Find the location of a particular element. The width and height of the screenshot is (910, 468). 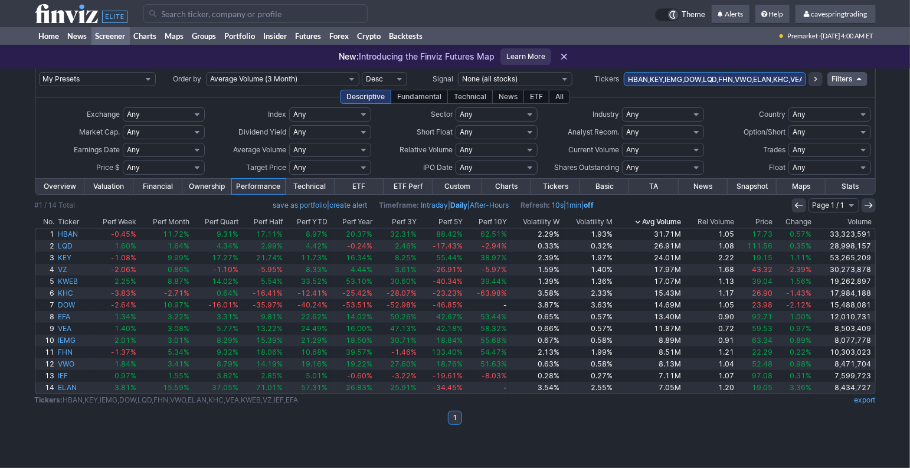

span: 42.67% is located at coordinates (449, 316).